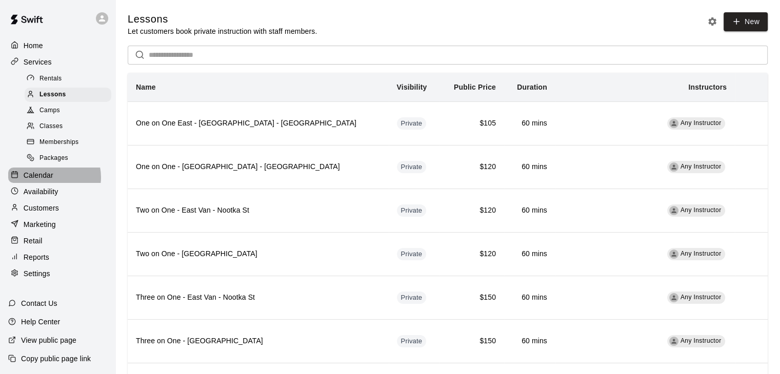  I want to click on p: Help Center, so click(40, 322).